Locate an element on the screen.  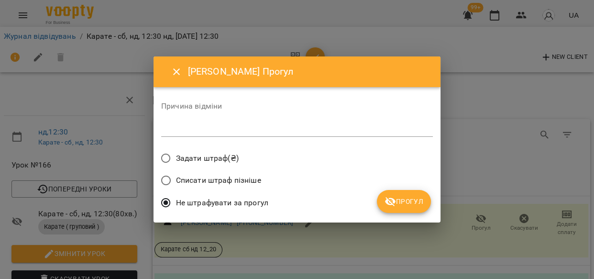
button: Close is located at coordinates (177, 72).